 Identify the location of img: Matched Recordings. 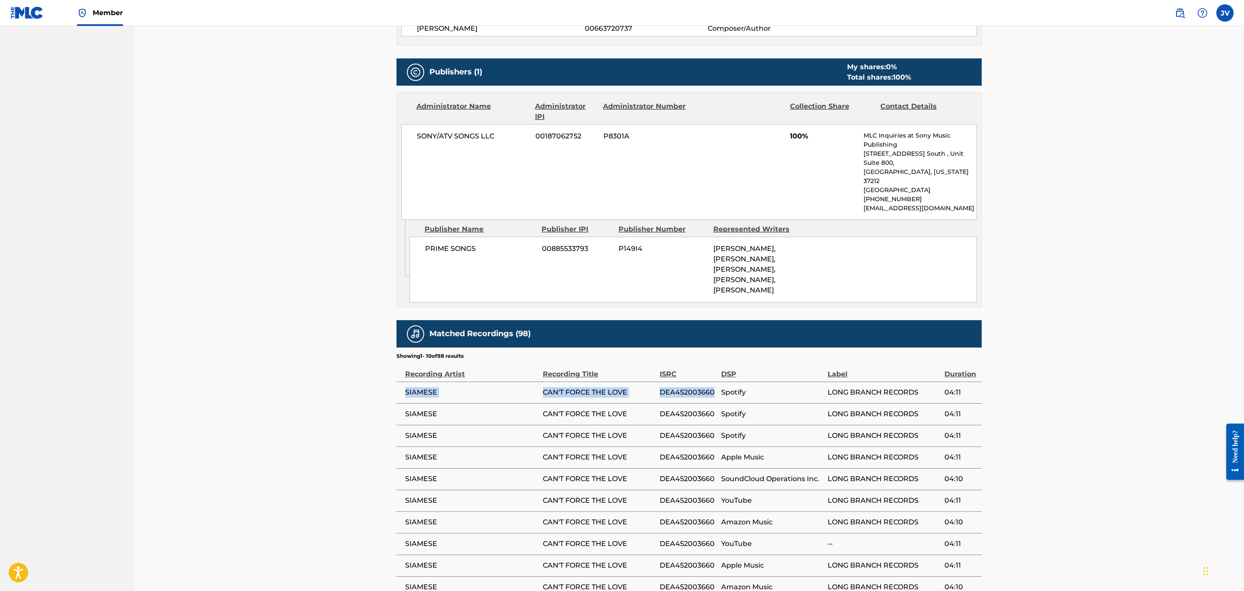
(415, 334).